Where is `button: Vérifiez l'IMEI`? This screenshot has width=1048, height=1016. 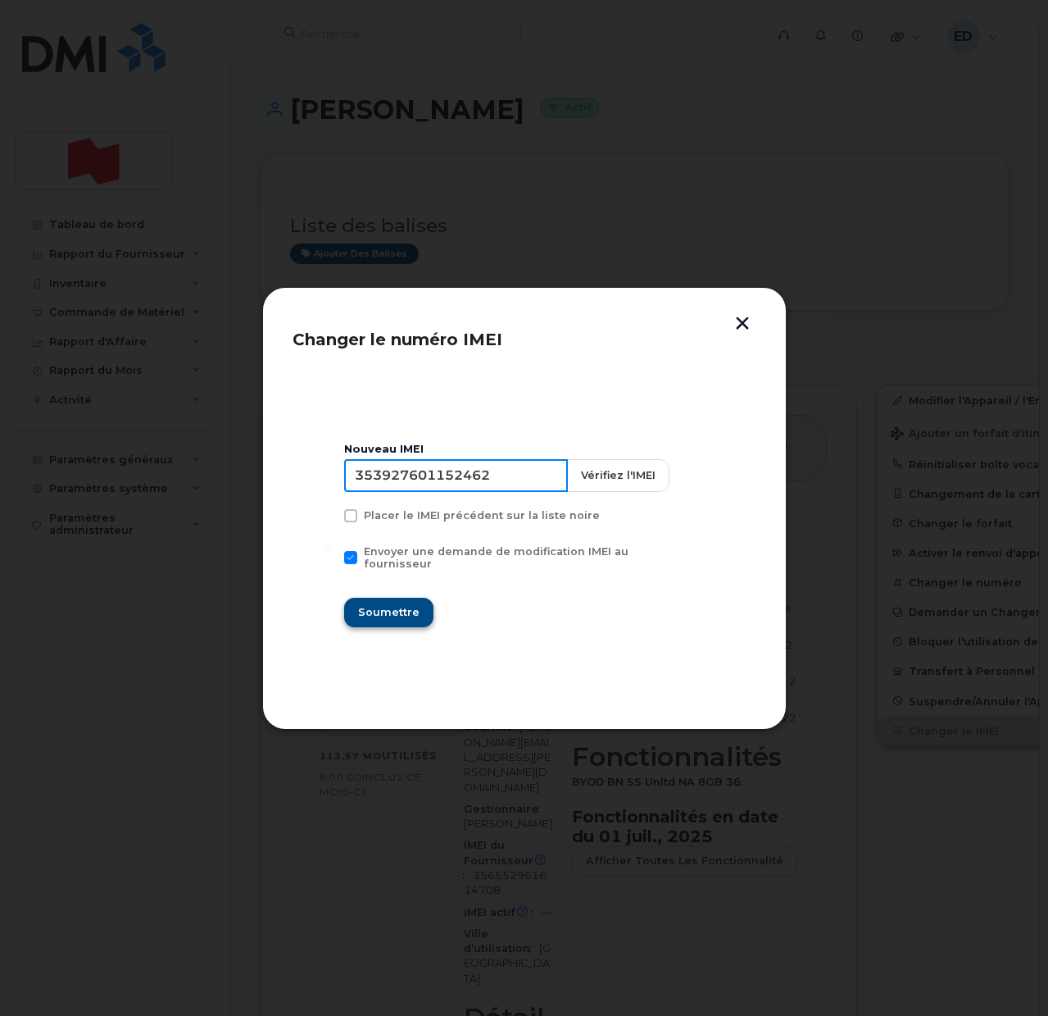 button: Vérifiez l'IMEI is located at coordinates (618, 475).